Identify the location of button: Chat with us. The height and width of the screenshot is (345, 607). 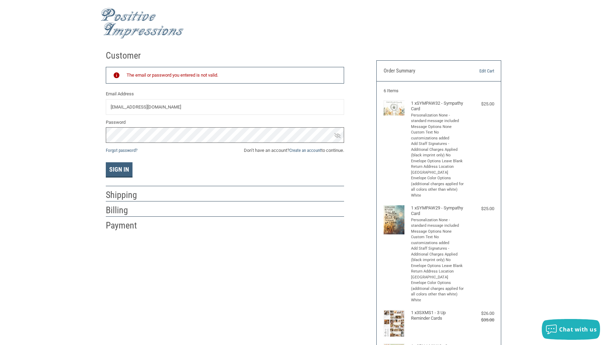
(571, 330).